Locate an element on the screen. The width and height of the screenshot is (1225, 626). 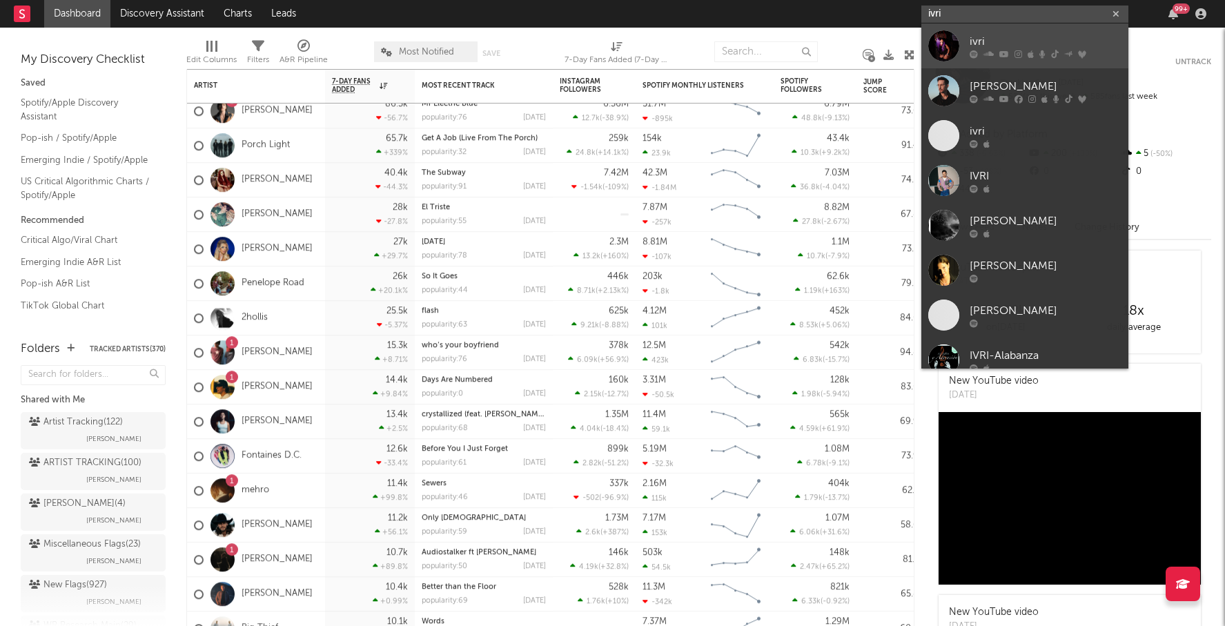
div: 5.19M is located at coordinates (654, 449).